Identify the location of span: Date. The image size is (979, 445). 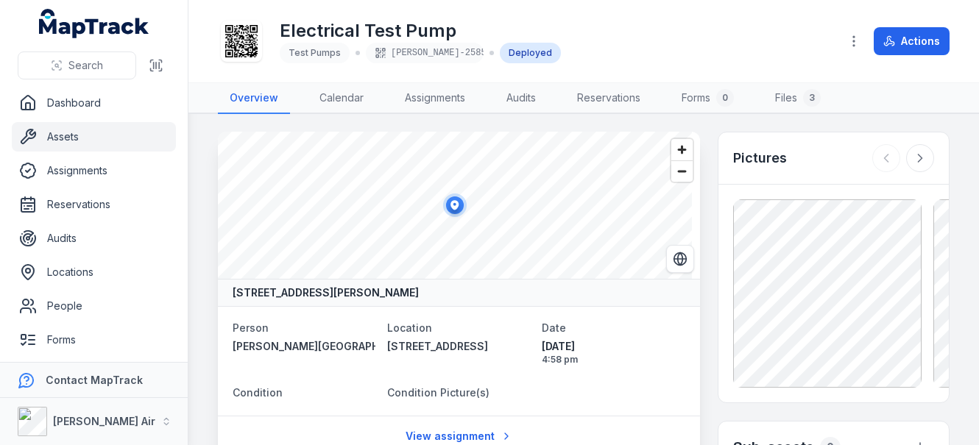
(553, 327).